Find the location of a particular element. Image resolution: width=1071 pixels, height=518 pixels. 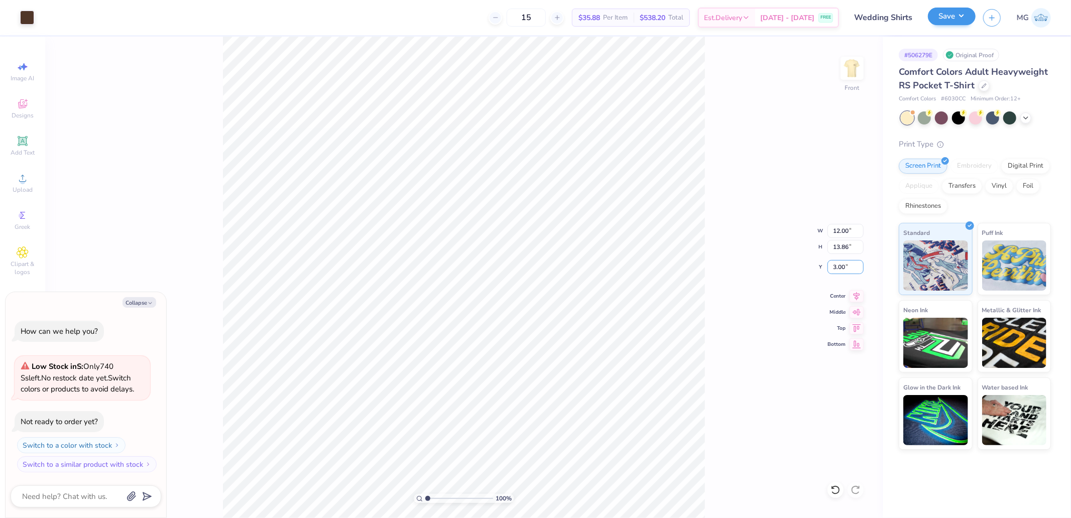

span: No restock date yet. is located at coordinates (74, 378).